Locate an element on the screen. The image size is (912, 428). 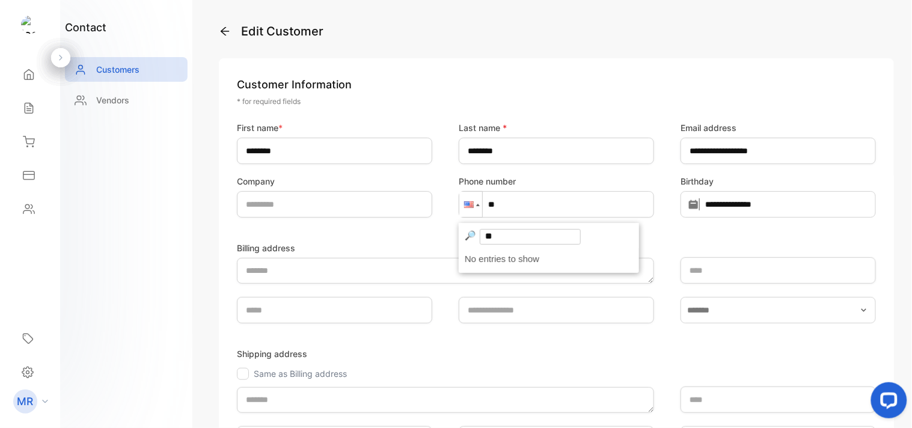
a: Customers is located at coordinates (126, 69).